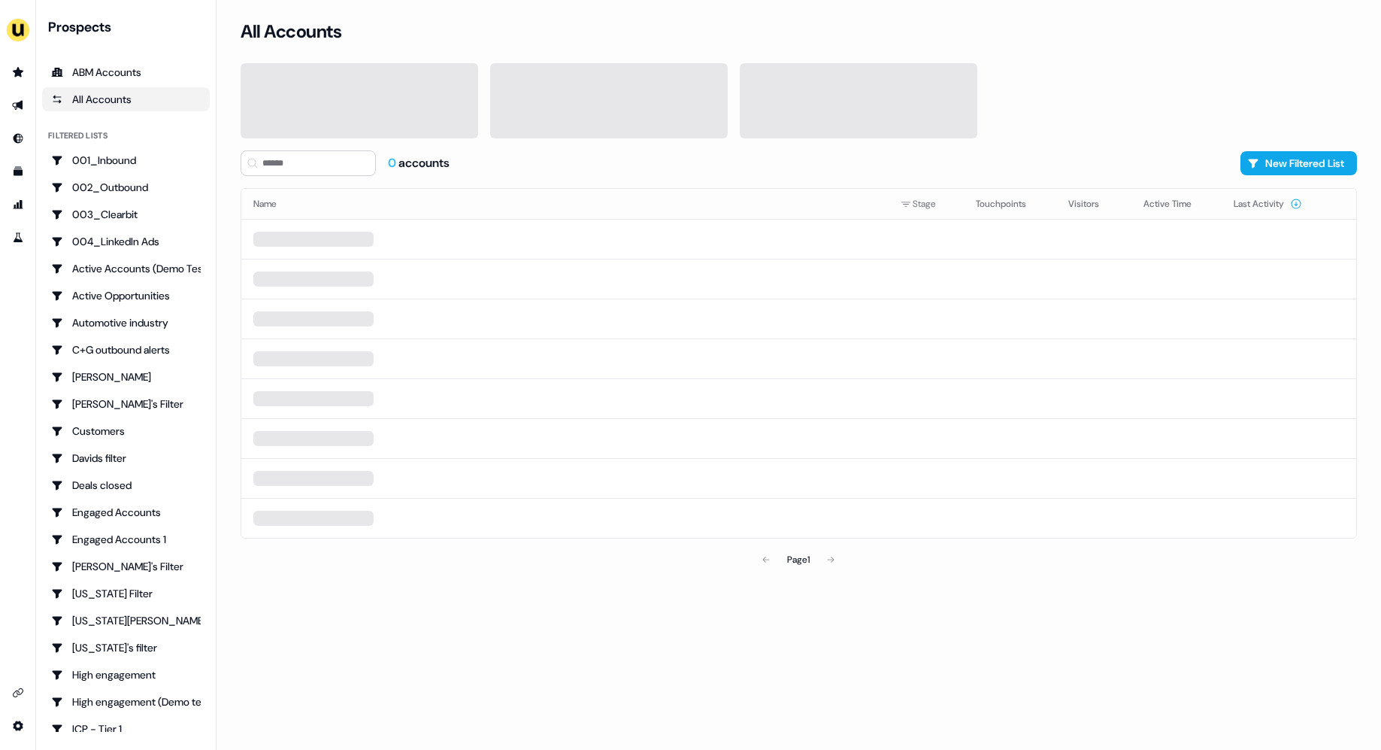  Describe the element at coordinates (126, 160) in the screenshot. I see `a: Go to 001_Inbound` at that location.